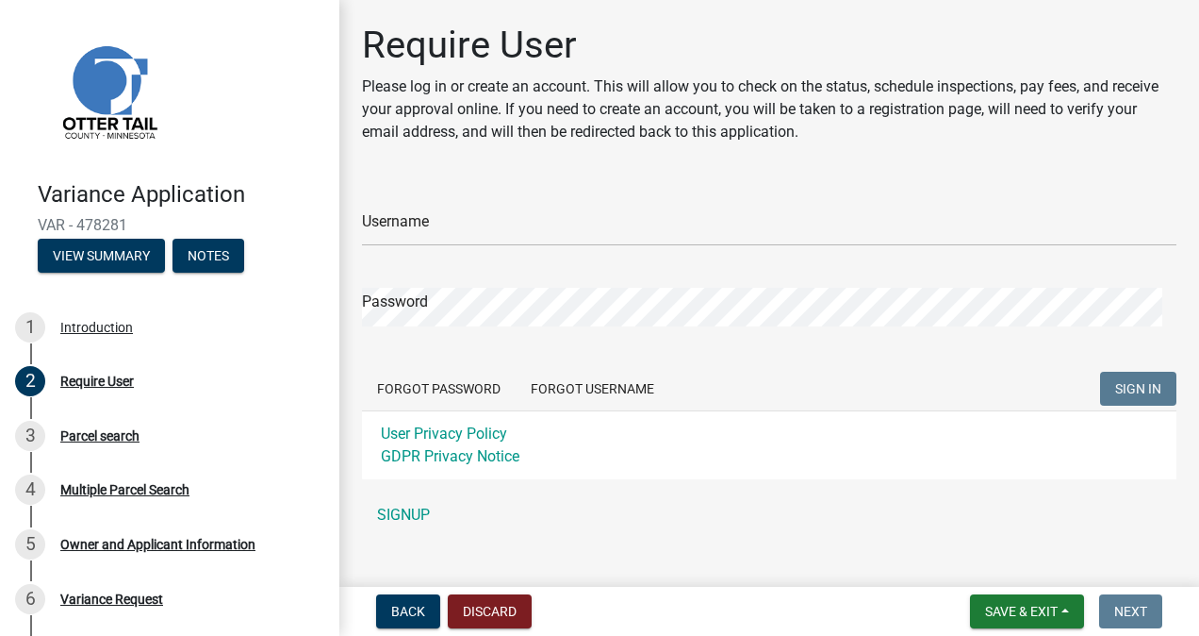 The image size is (1199, 636). I want to click on button: Forgot Username, so click(592, 388).